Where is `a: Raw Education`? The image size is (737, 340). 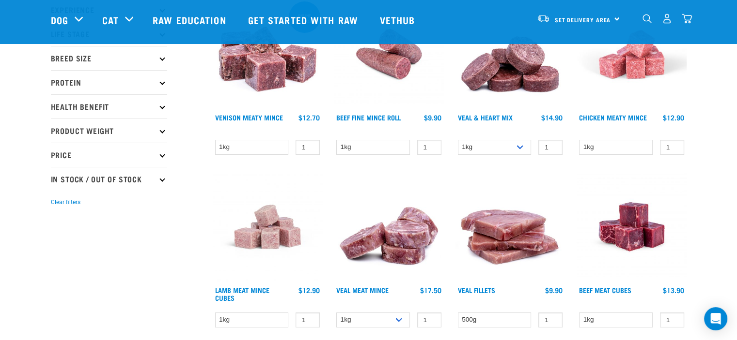
a: Raw Education is located at coordinates (190, 20).